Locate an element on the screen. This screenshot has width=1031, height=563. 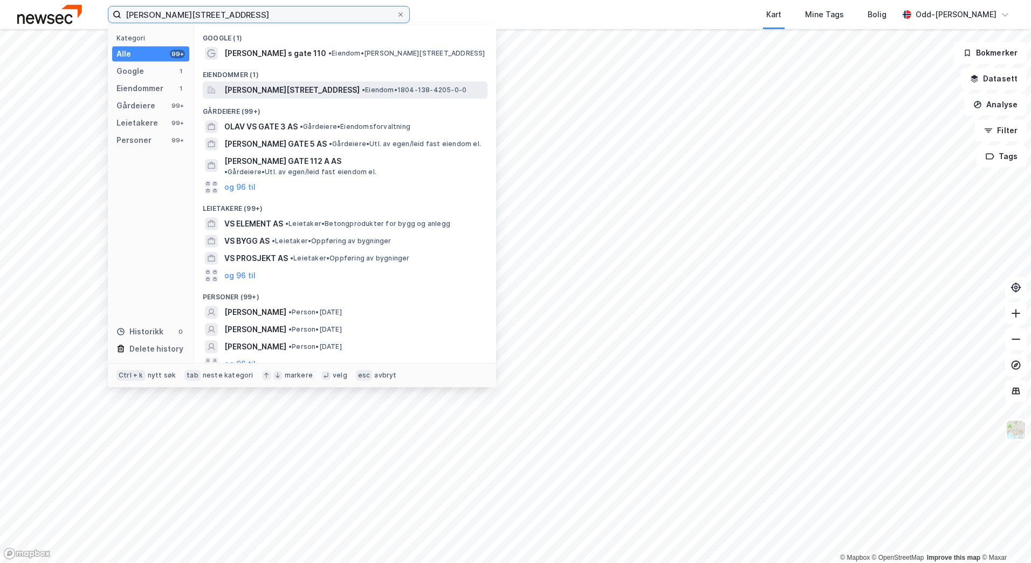
div: Kart is located at coordinates (774, 15).